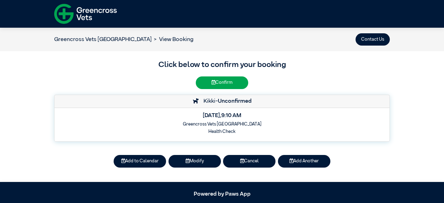  I want to click on button: Cancel, so click(250, 161).